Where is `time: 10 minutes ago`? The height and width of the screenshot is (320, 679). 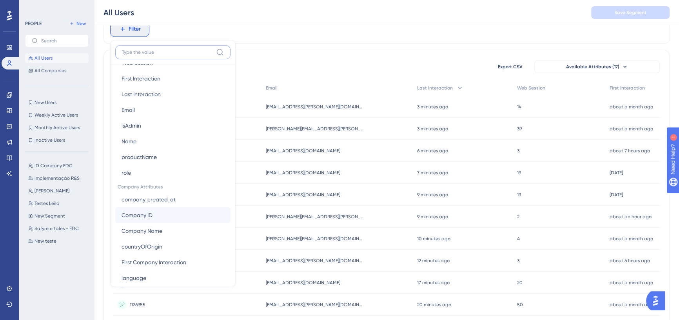
time: 10 minutes ago is located at coordinates (434, 238).